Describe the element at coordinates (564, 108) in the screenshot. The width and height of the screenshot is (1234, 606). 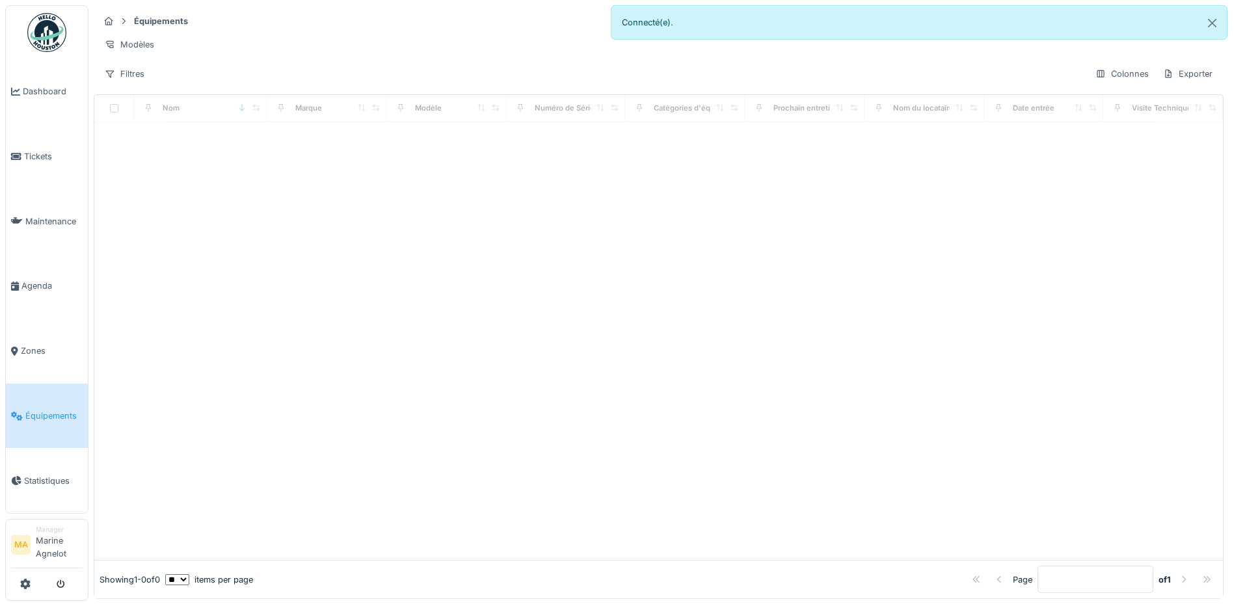
I see `div: Numéro de Série` at that location.